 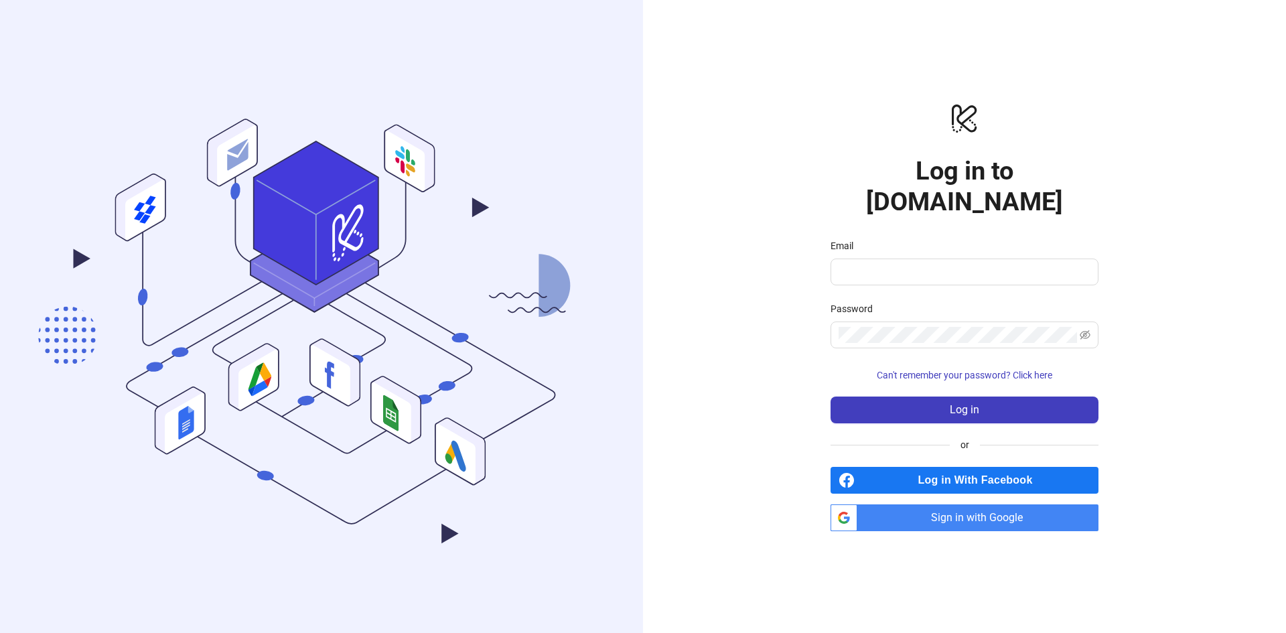 I want to click on input: Email, so click(x=963, y=272).